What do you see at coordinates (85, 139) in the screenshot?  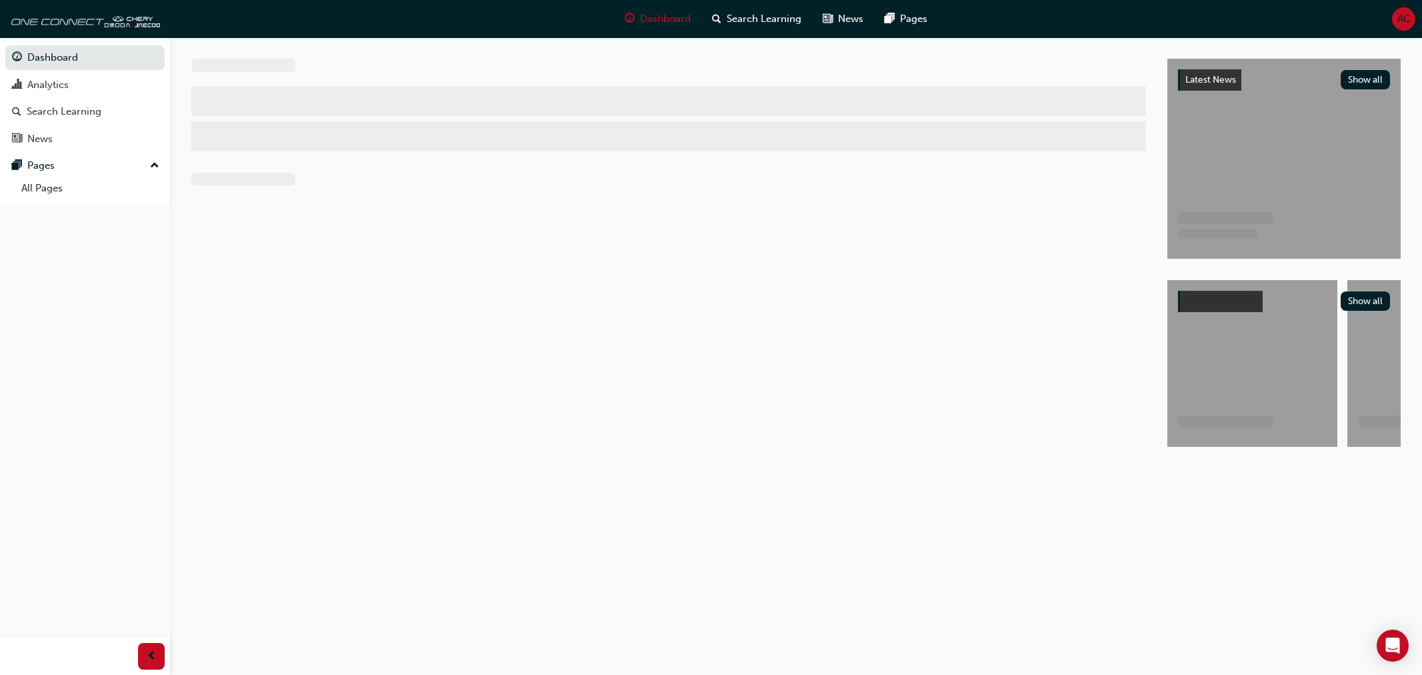 I see `a: News` at bounding box center [85, 139].